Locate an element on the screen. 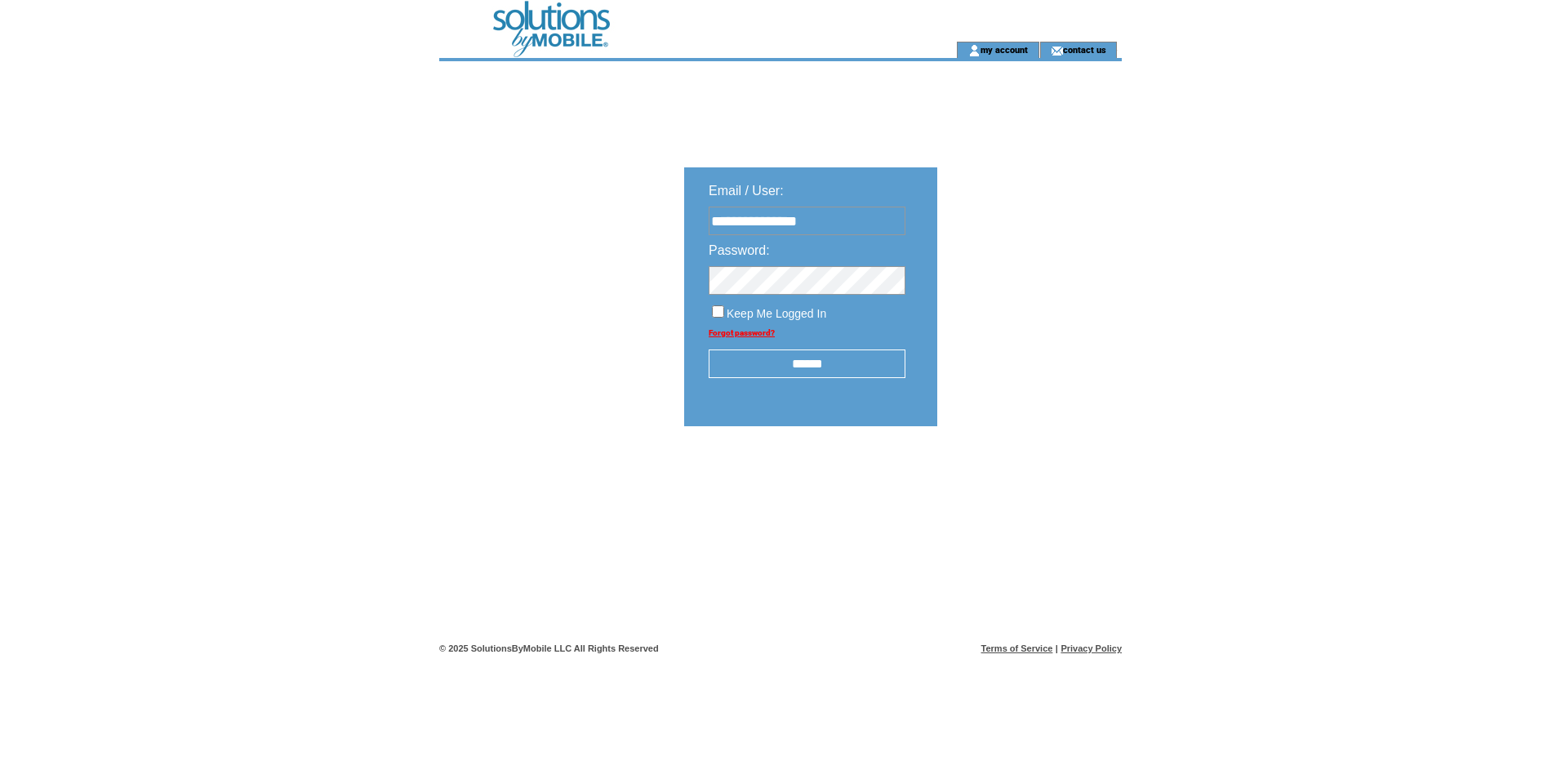 The image size is (1561, 779). a: Forgot password? is located at coordinates (741, 332).